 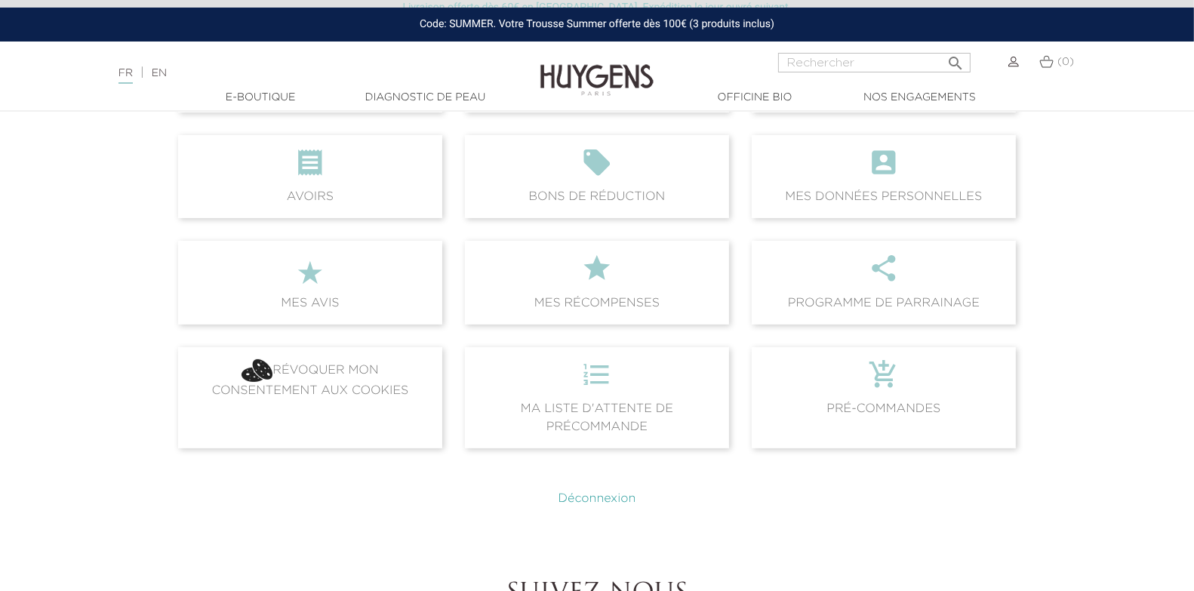 What do you see at coordinates (597, 177) in the screenshot?
I see `span: Bons de réduction` at bounding box center [597, 177].